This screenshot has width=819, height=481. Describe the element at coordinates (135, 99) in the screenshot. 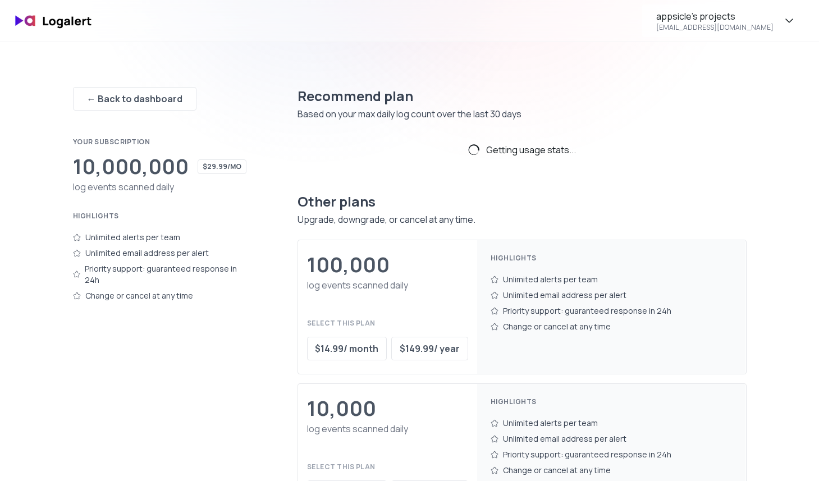

I see `div: ← Back to dashboard` at that location.